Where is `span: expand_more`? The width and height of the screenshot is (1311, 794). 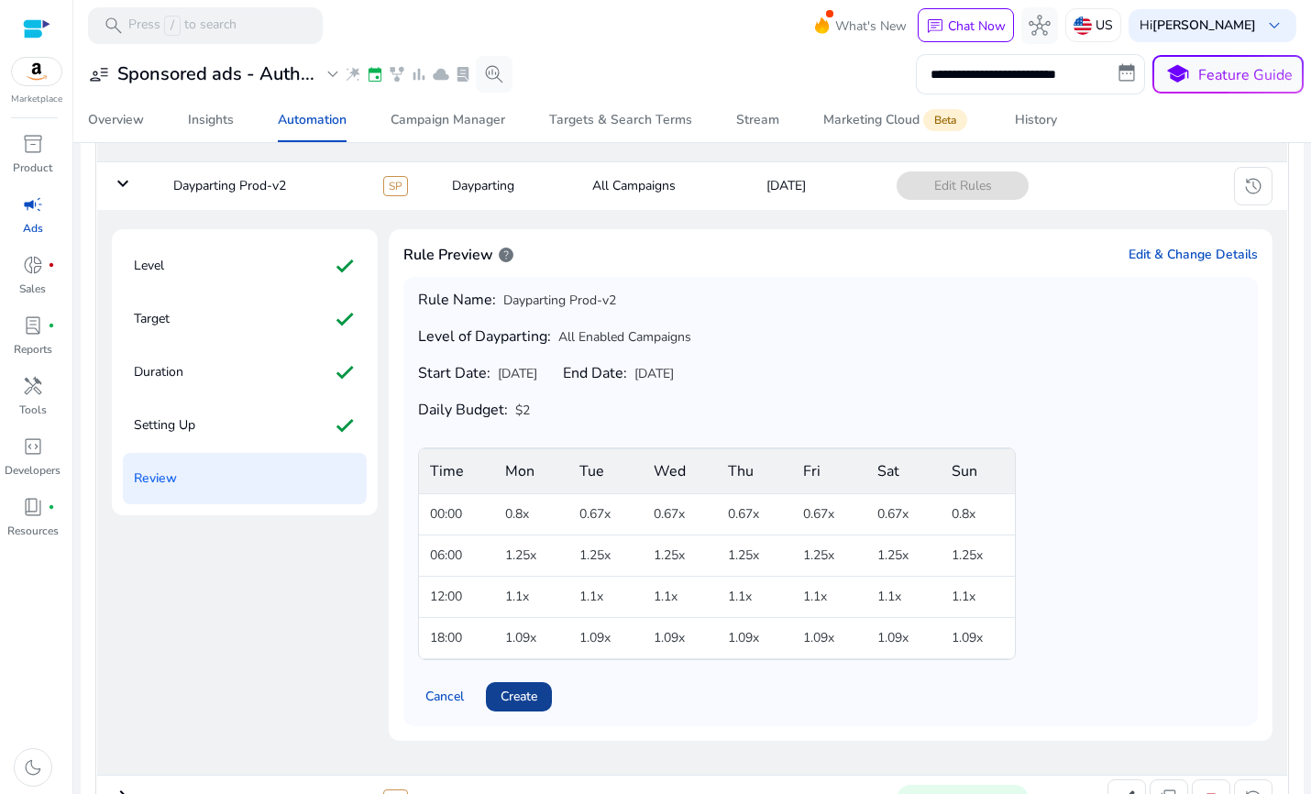 span: expand_more is located at coordinates (333, 74).